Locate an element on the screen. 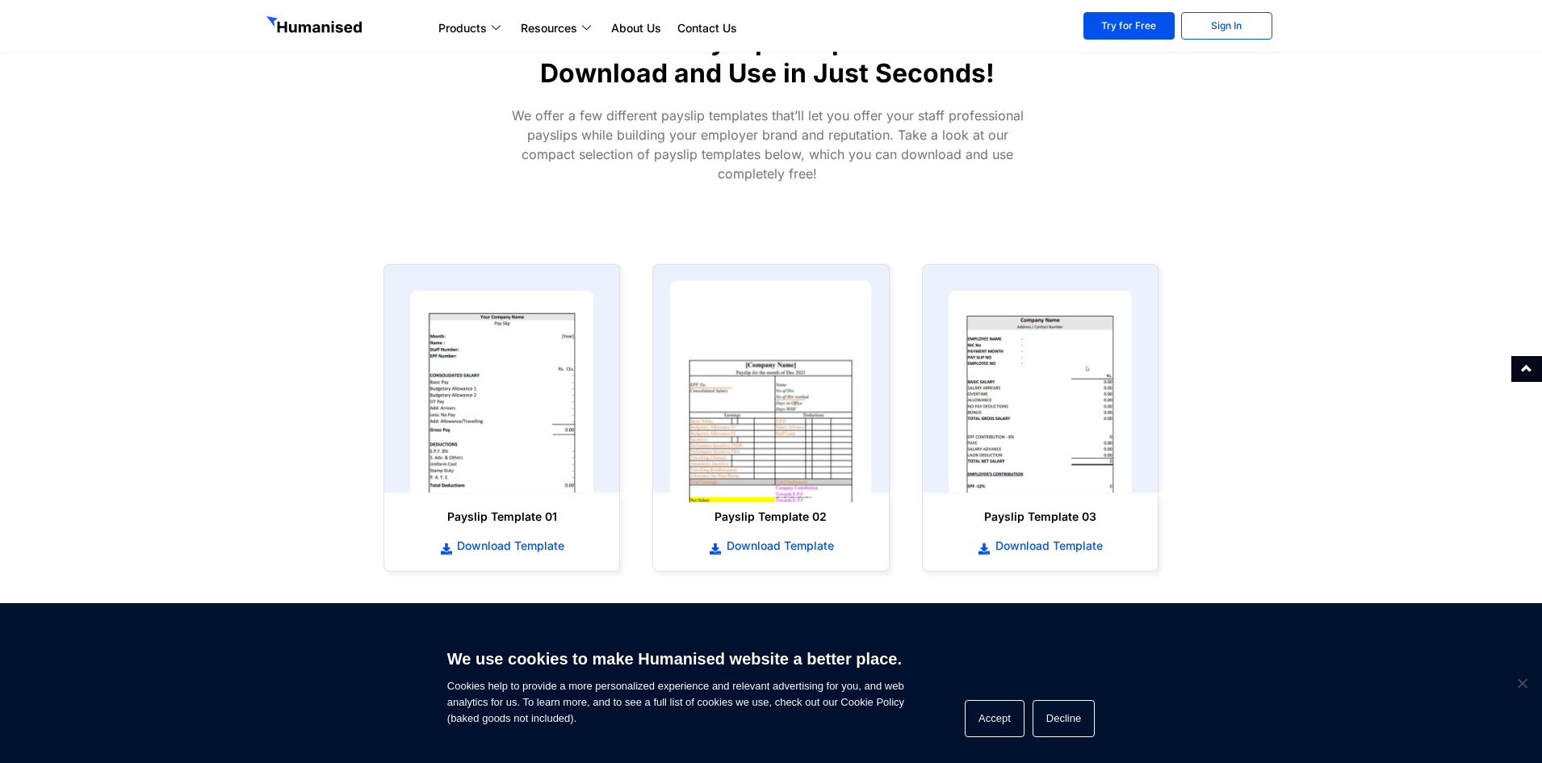 Image resolution: width=1542 pixels, height=763 pixels. h6: Payslip Template 02 is located at coordinates (770, 517).